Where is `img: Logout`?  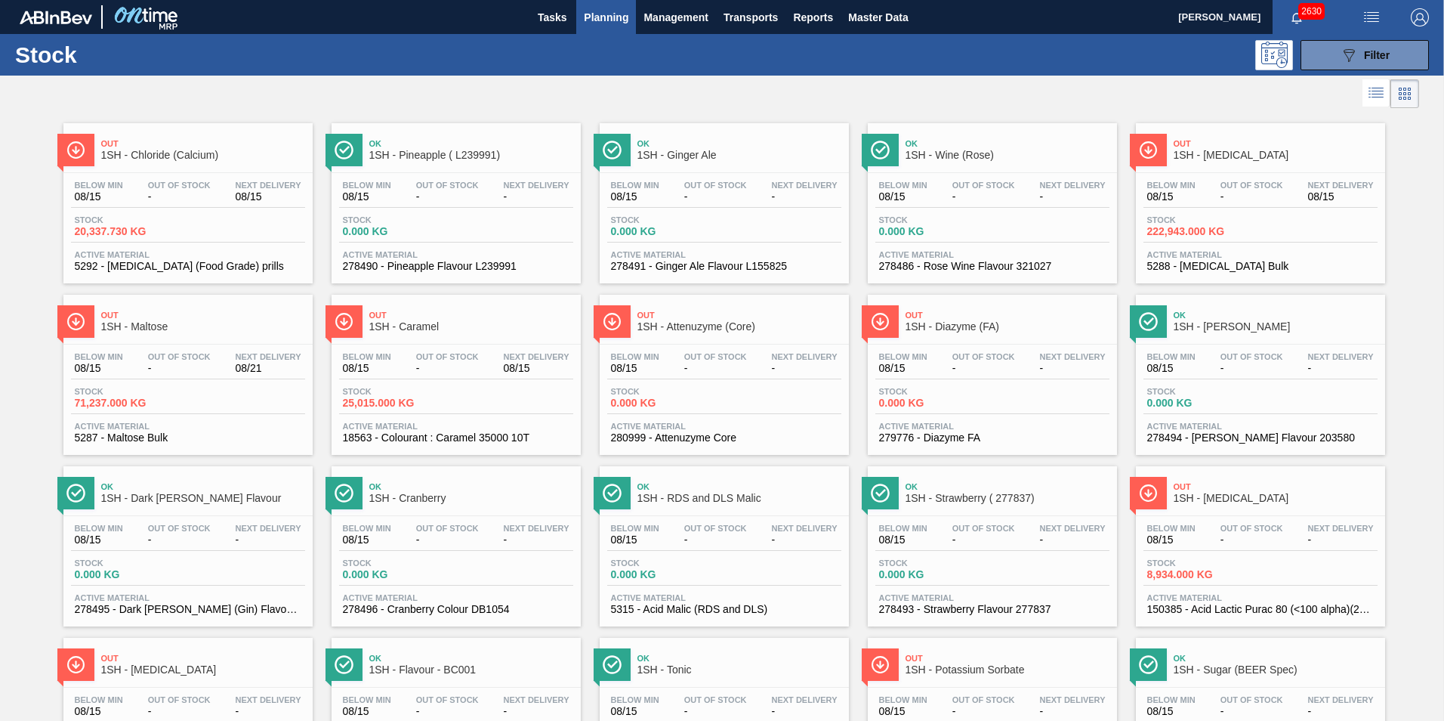
img: Logout is located at coordinates (1420, 17).